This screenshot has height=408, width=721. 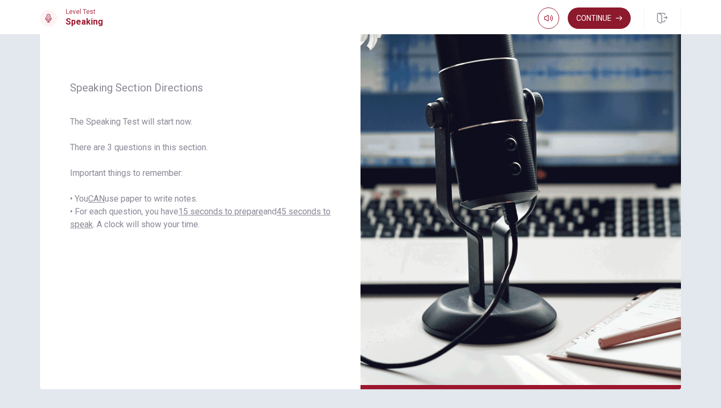 I want to click on span: Level Test, so click(x=84, y=12).